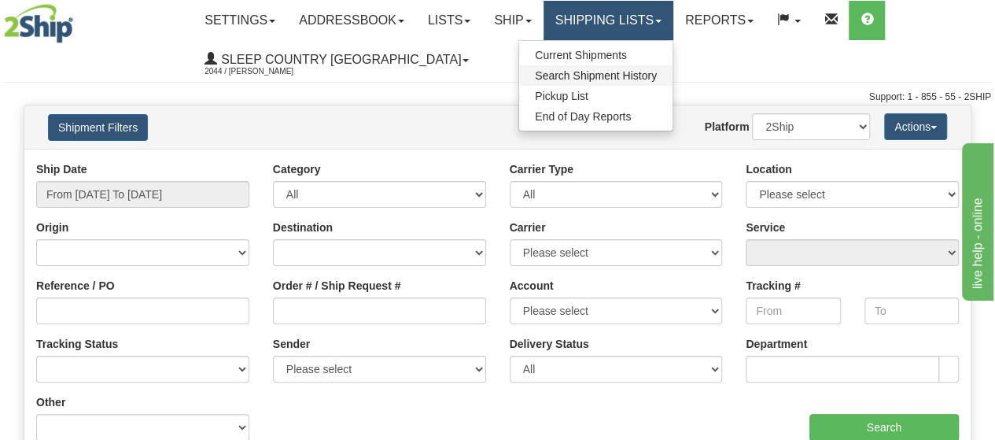  What do you see at coordinates (61, 169) in the screenshot?
I see `label: Ship Date` at bounding box center [61, 169].